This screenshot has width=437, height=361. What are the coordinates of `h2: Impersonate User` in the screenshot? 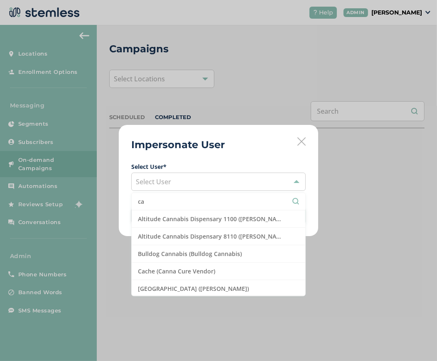 It's located at (178, 145).